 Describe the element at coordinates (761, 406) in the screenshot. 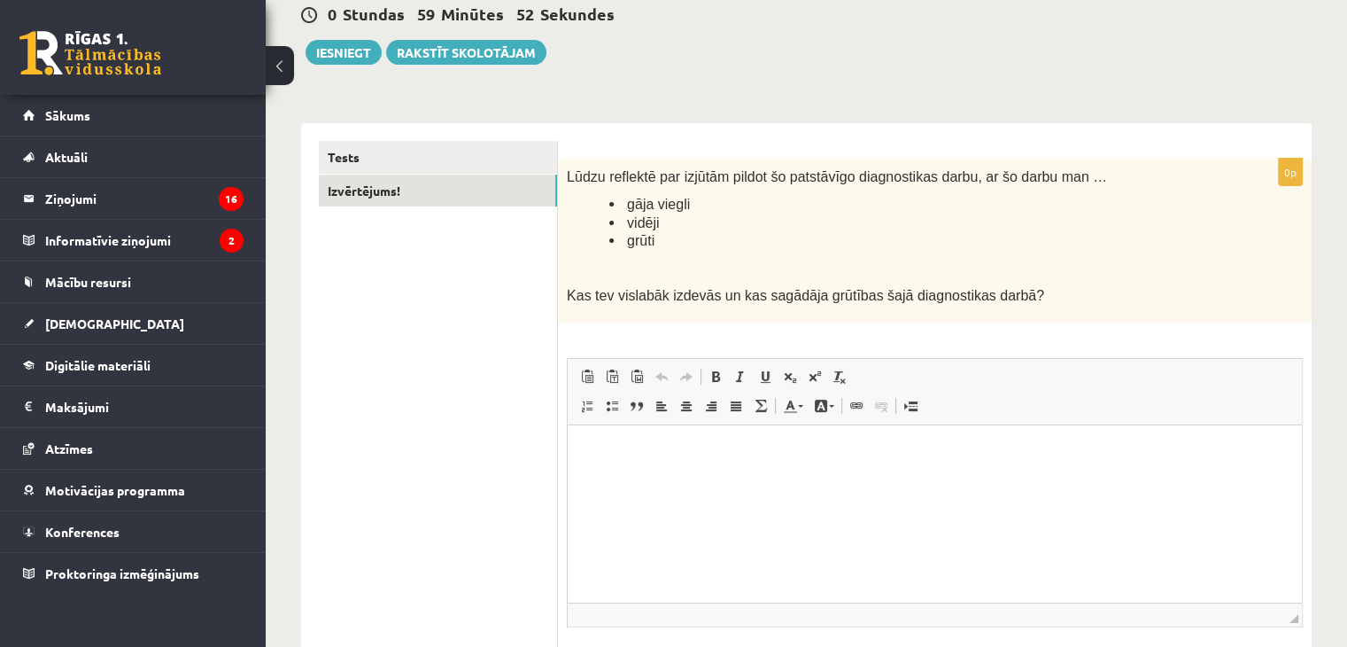

I see `a: Math` at that location.